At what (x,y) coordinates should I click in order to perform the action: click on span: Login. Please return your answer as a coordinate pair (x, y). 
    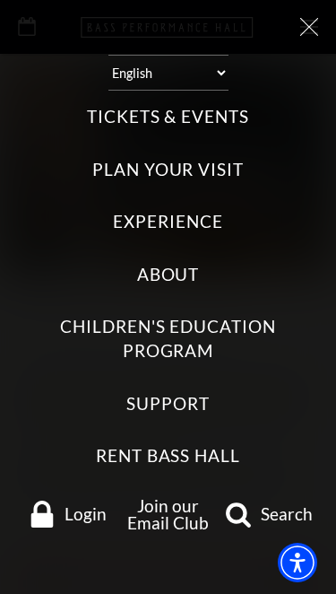
    Looking at the image, I should click on (85, 513).